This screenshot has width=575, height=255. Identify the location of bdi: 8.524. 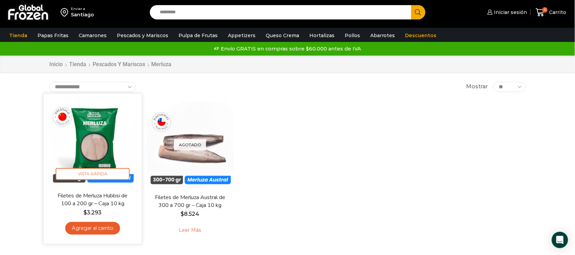
(190, 214).